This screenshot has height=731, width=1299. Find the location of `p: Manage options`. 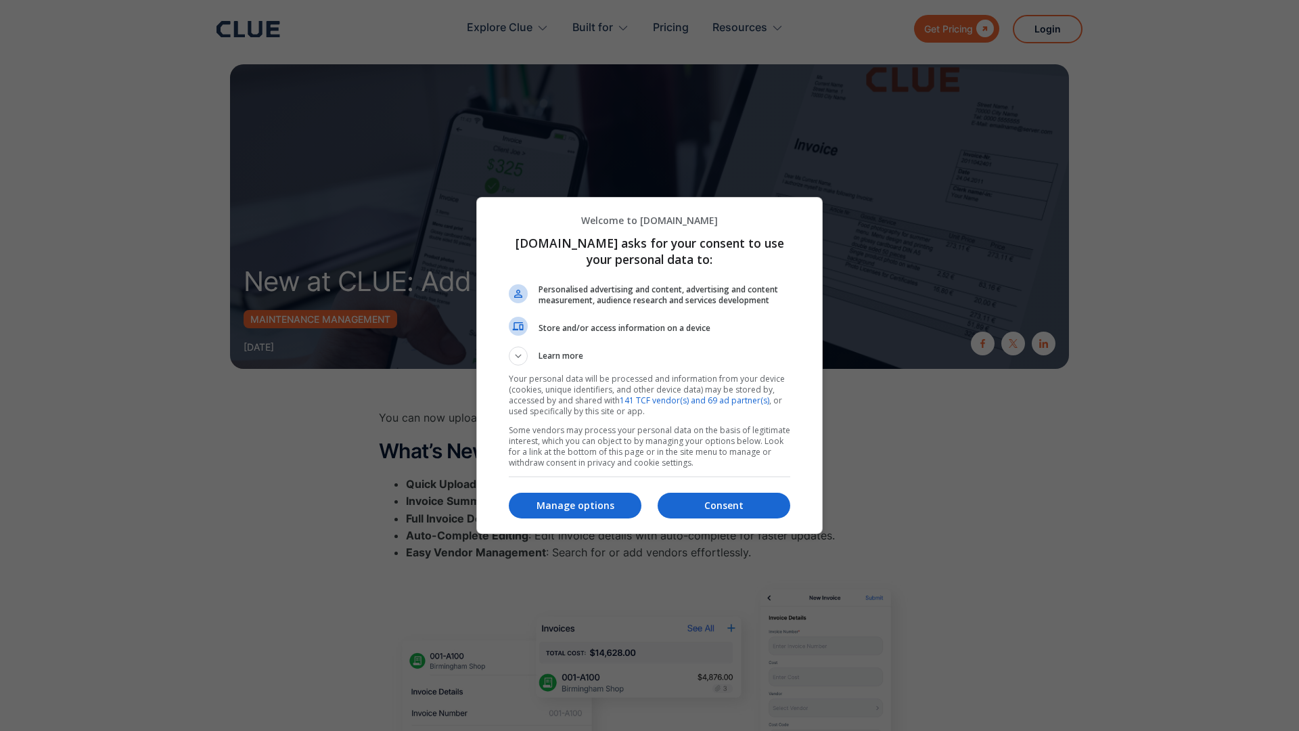

p: Manage options is located at coordinates (575, 505).